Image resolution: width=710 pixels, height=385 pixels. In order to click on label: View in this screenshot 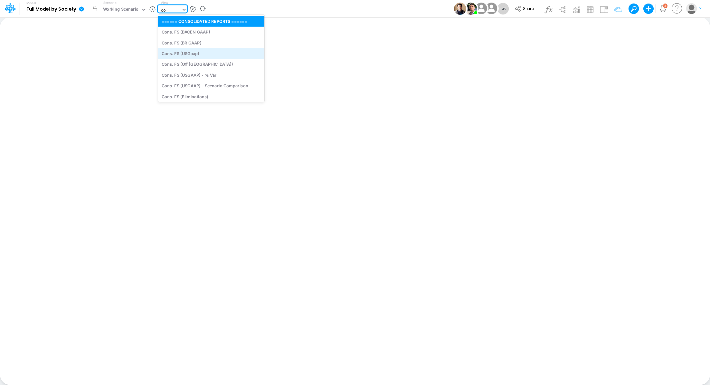, I will do `click(164, 3)`.